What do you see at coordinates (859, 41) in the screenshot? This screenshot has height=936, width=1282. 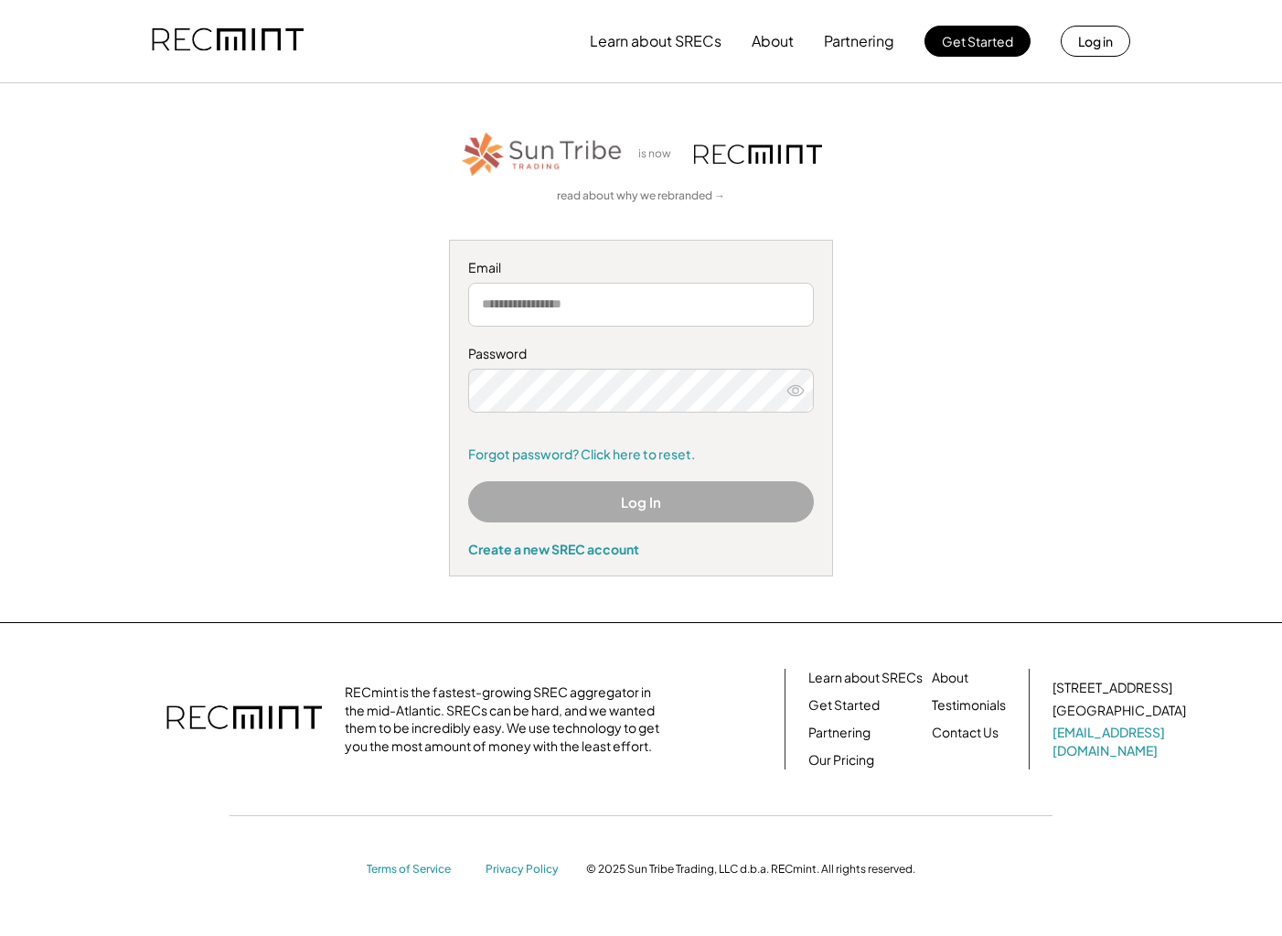 I see `button: Partnering` at bounding box center [859, 41].